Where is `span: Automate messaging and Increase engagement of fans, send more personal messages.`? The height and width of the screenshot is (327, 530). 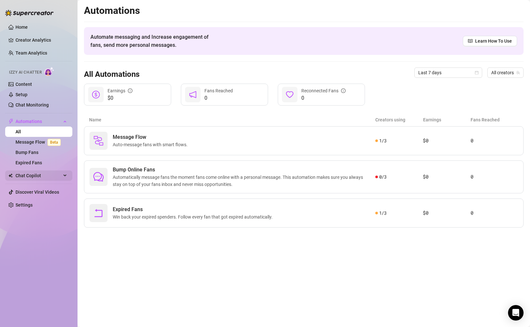
span: Automate messaging and Increase engagement of fans, send more personal messages. is located at coordinates (152, 41).